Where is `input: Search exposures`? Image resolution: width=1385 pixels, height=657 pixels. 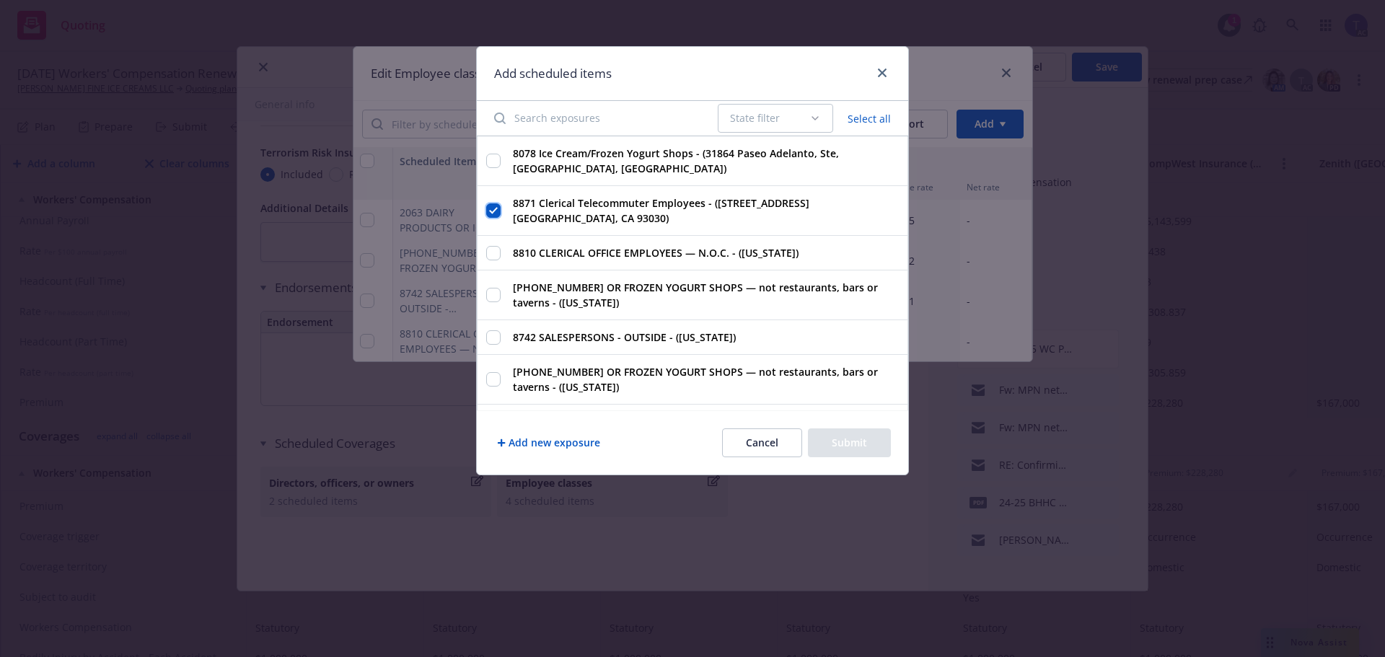 input: Search exposures is located at coordinates (597, 118).